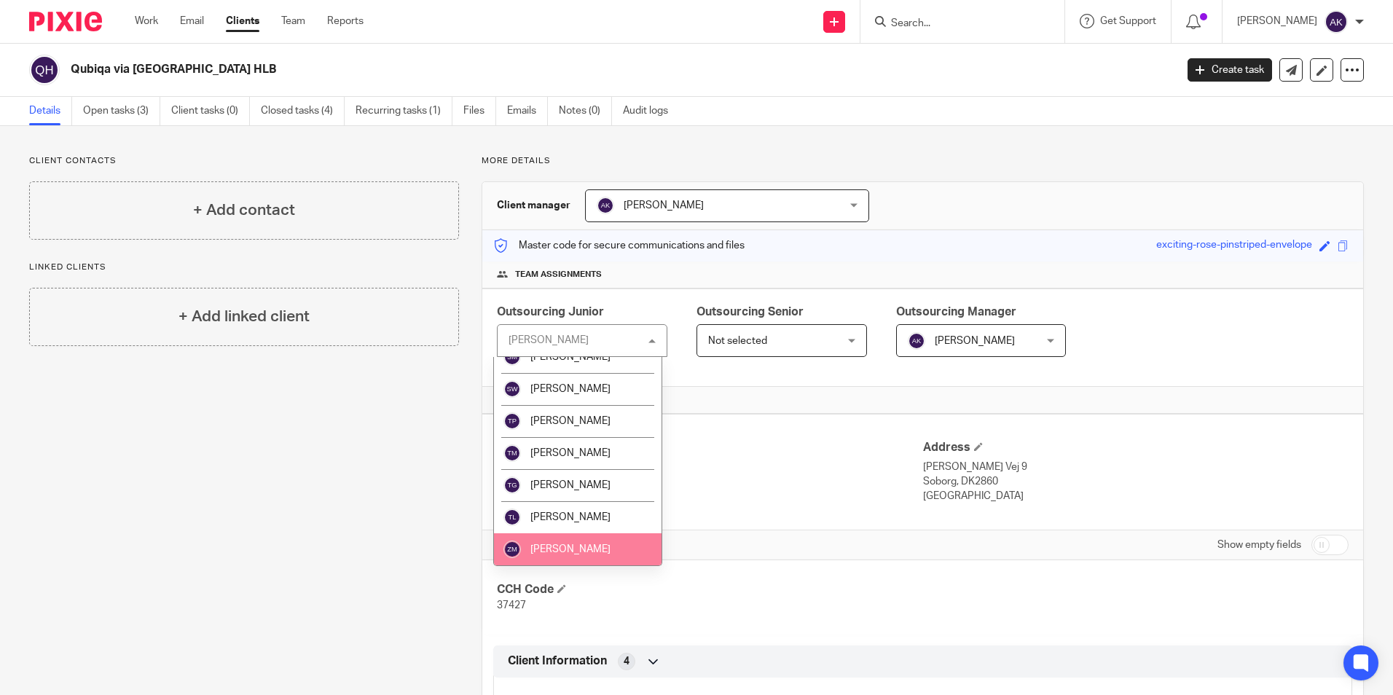  I want to click on h4: Client type, so click(710, 447).